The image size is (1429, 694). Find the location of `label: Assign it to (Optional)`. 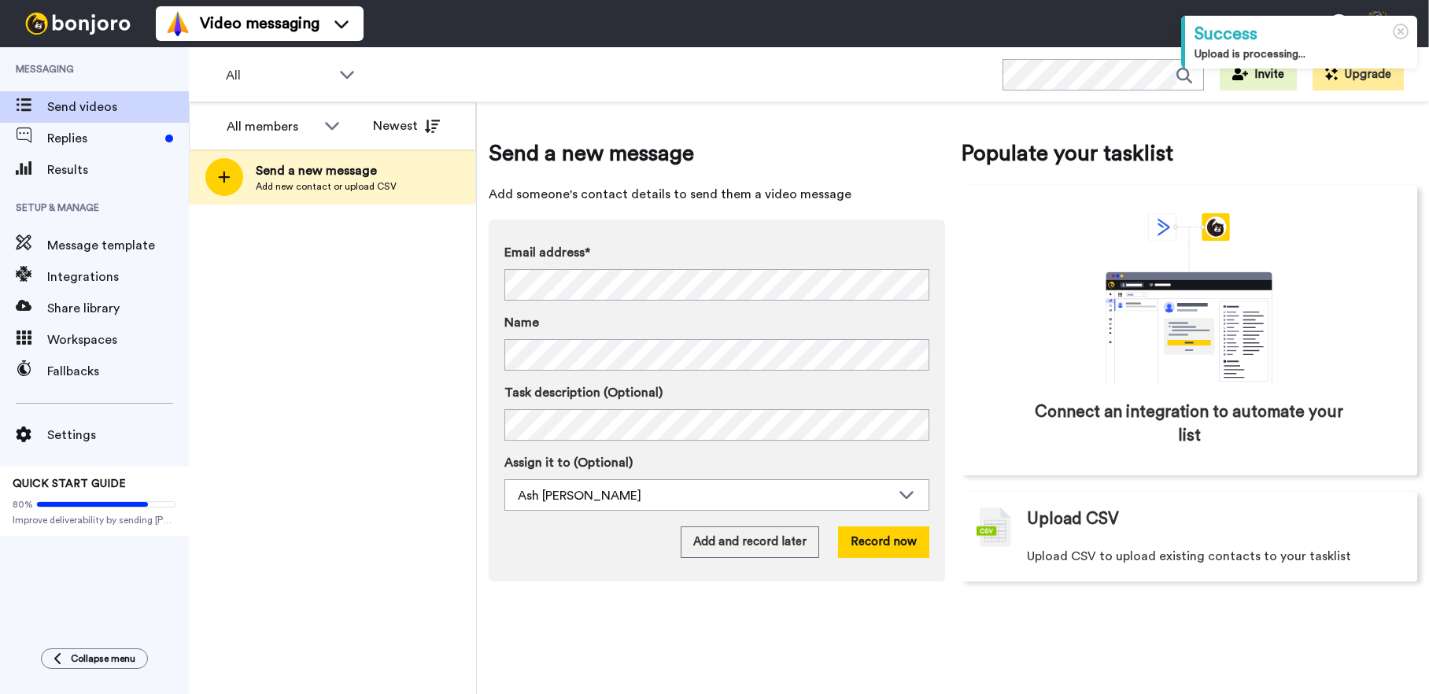

label: Assign it to (Optional) is located at coordinates (717, 463).